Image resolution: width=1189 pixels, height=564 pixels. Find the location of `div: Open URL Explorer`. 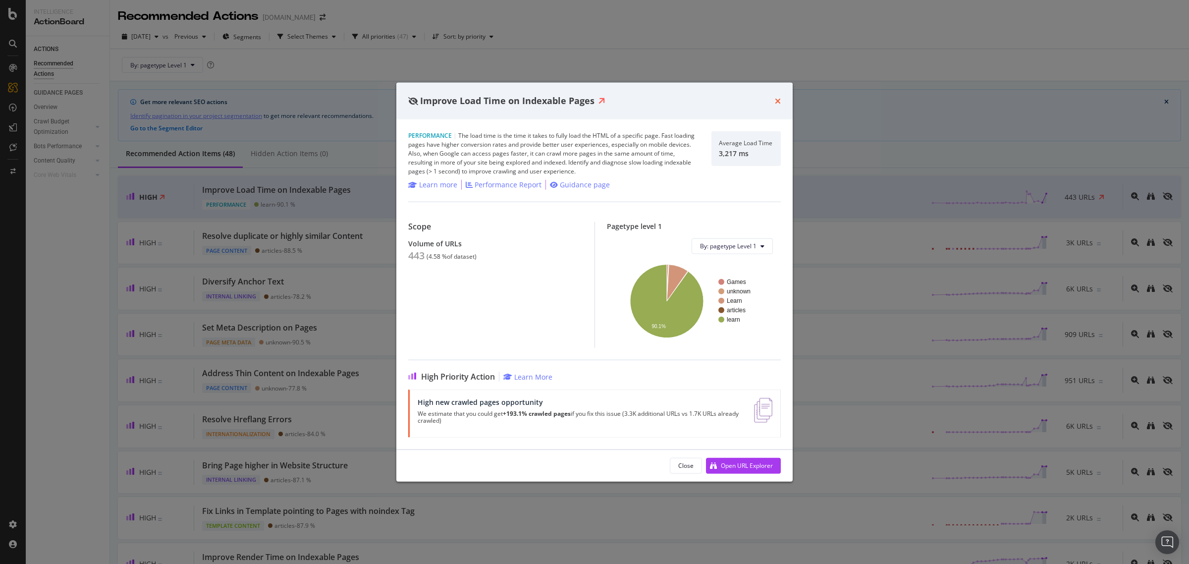

div: Open URL Explorer is located at coordinates (746, 465).